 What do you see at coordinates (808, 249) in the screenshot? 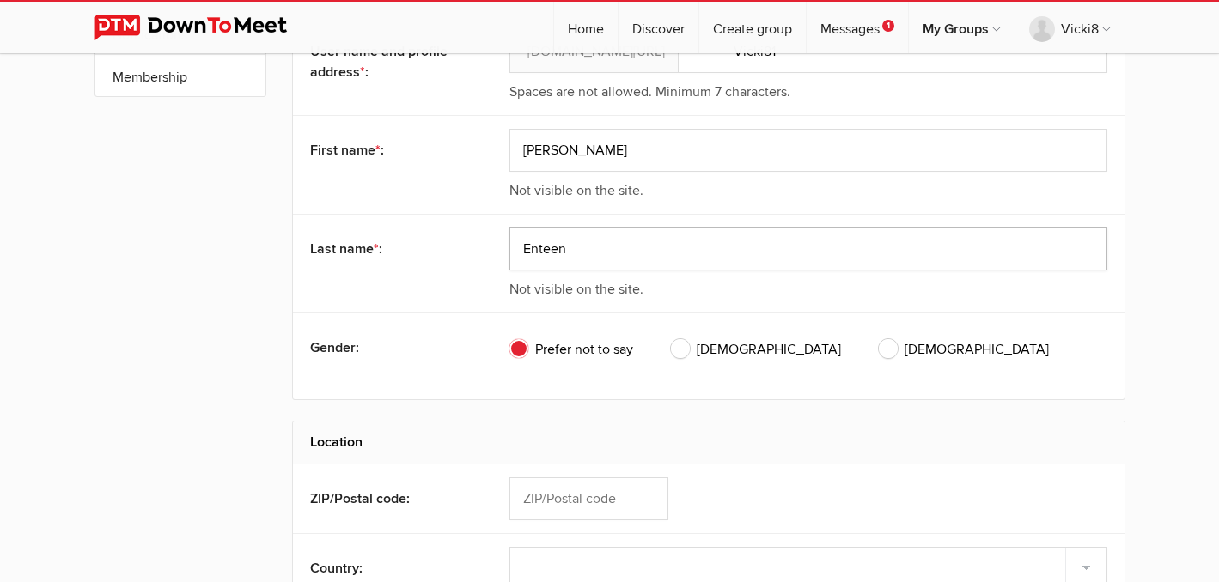
I see `input: Enter your last name` at bounding box center [808, 249].